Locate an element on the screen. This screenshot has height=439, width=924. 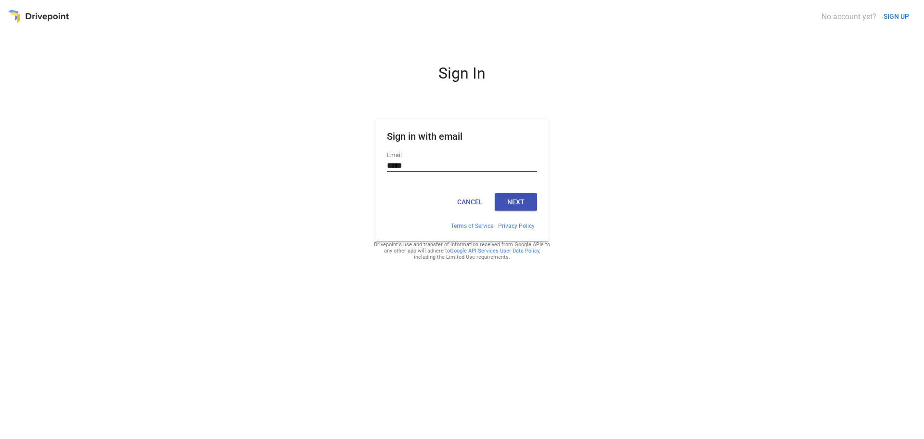
a: Google API Services User Data Policy is located at coordinates (494, 250).